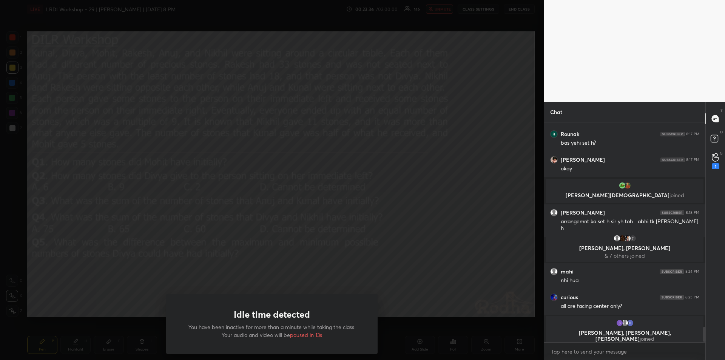  Describe the element at coordinates (272, 331) in the screenshot. I see `p: You have been inactive for more than a minute while taking the class. Your audio and video will be` at that location.